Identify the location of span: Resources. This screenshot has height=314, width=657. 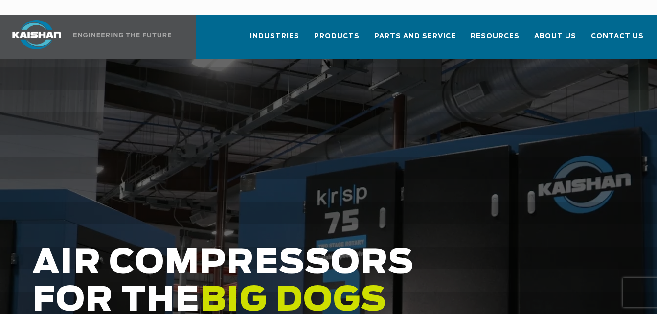
(495, 36).